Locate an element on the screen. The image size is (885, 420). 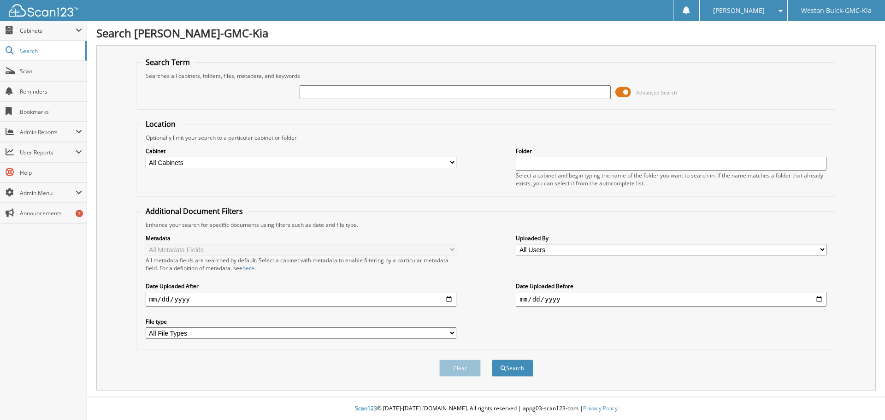
span: Scan123 is located at coordinates (366, 408).